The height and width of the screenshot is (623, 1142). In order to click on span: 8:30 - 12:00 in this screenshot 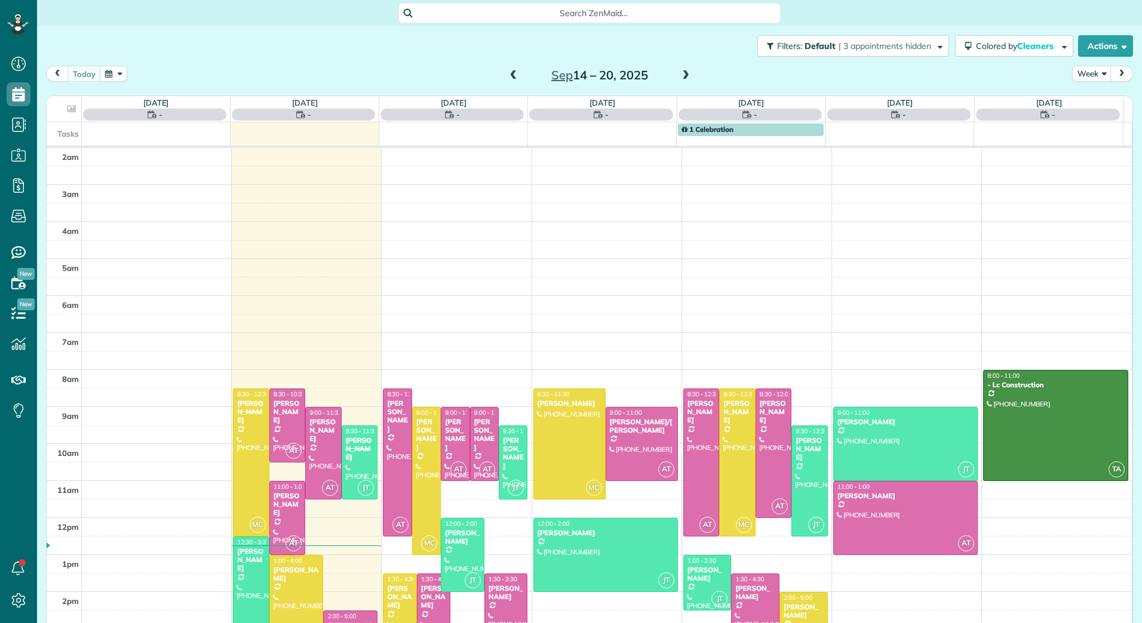, I will do `click(776, 394)`.